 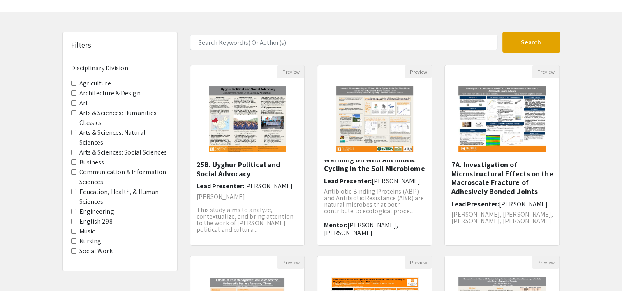 I want to click on label: Architecture & Design, so click(x=110, y=93).